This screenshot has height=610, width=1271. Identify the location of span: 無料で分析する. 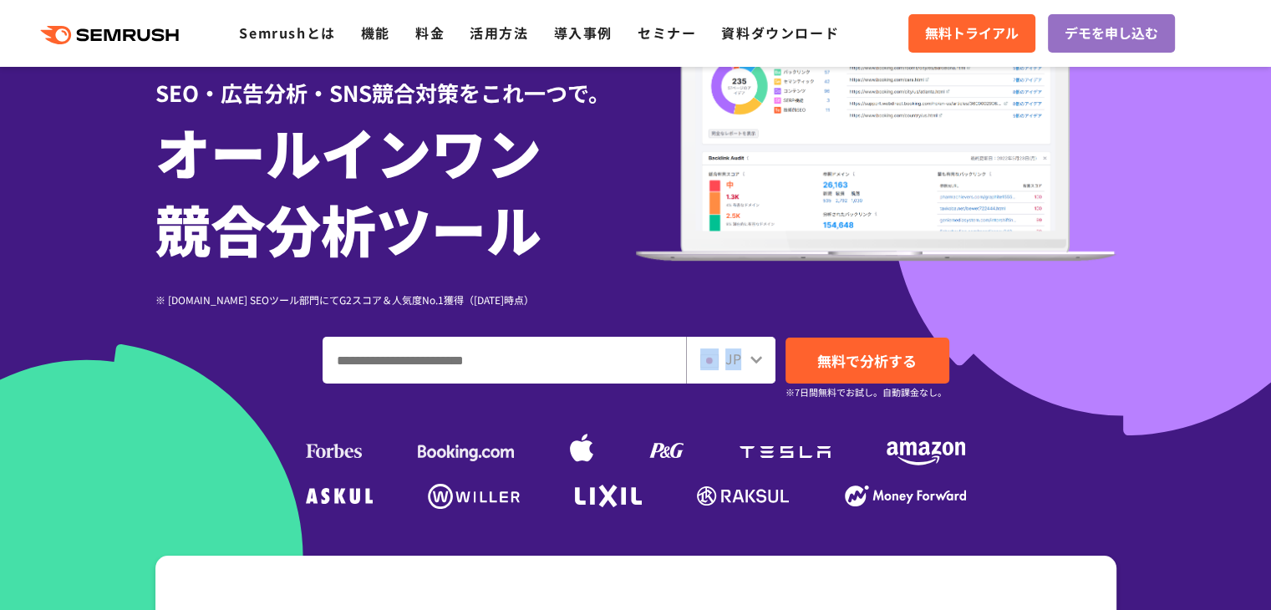
(866, 360).